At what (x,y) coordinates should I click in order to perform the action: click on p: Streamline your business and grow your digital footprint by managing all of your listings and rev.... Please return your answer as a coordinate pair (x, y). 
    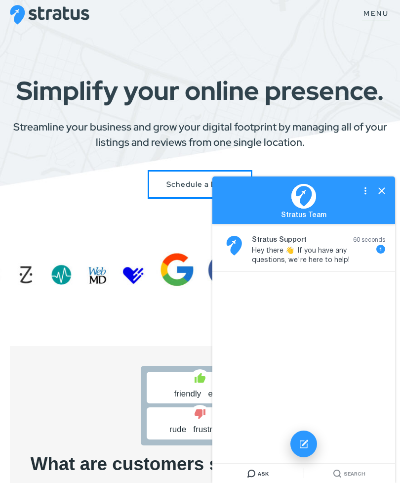
    Looking at the image, I should click on (200, 134).